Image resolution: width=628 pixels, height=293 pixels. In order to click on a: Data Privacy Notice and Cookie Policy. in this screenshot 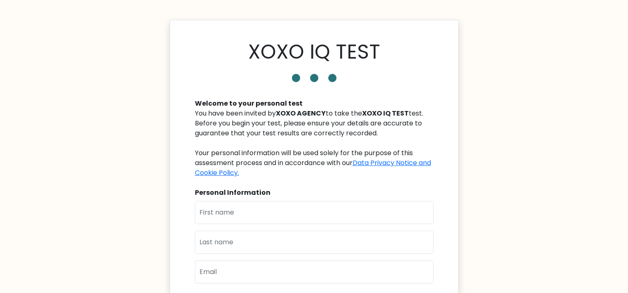, I will do `click(313, 168)`.